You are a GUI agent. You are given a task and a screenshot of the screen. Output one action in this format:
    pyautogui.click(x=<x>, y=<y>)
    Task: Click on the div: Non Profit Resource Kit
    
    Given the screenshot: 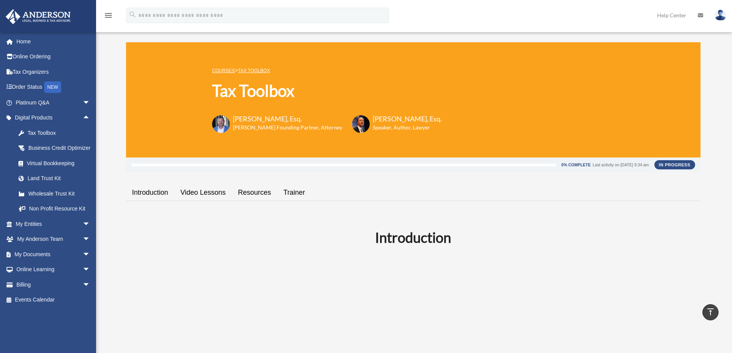 What is the action you would take?
    pyautogui.click(x=60, y=209)
    